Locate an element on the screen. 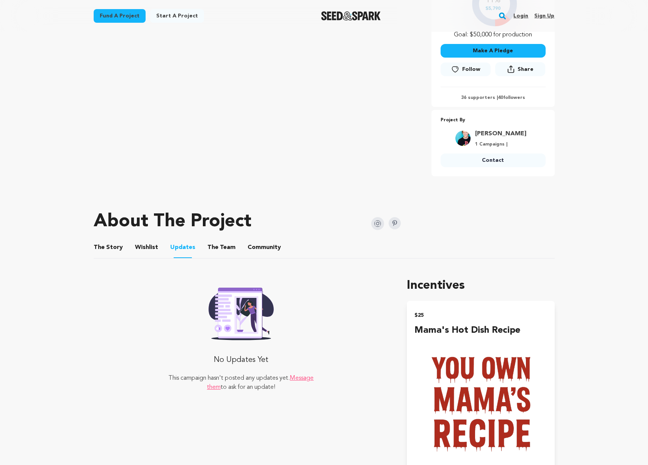 This screenshot has height=465, width=648. span: Story is located at coordinates (108, 247).